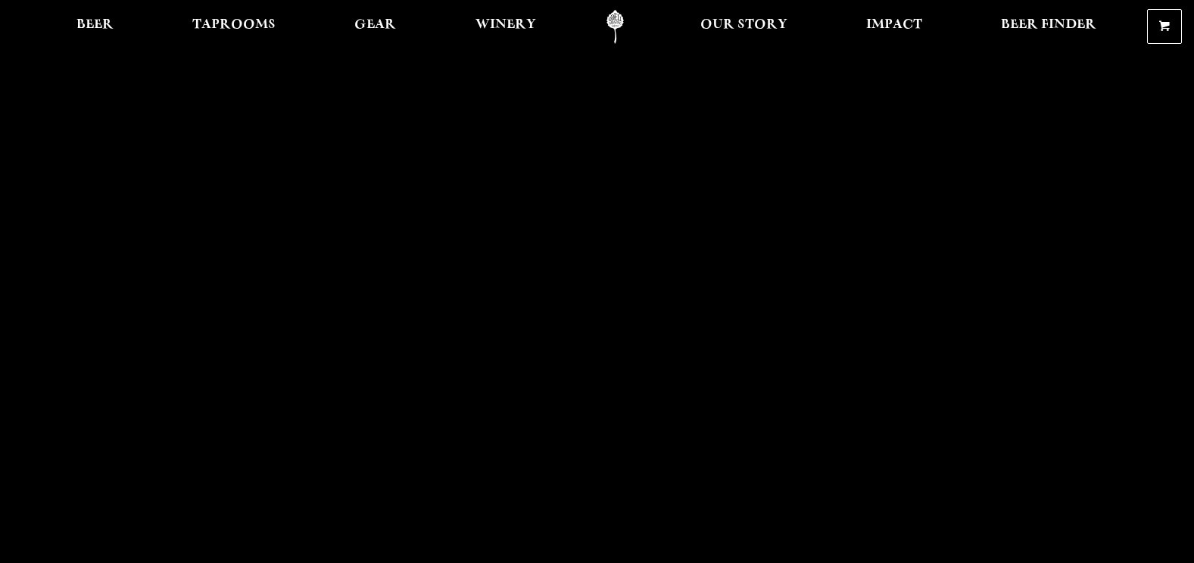 The width and height of the screenshot is (1194, 563). I want to click on a: Odell Home, so click(615, 26).